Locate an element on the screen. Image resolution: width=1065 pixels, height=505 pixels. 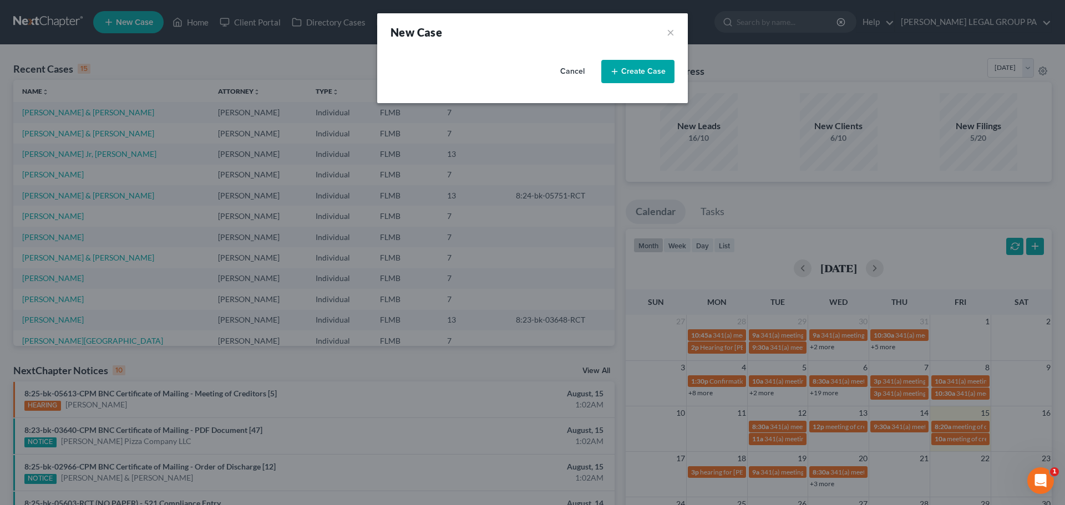
button: Create Case is located at coordinates (638, 72).